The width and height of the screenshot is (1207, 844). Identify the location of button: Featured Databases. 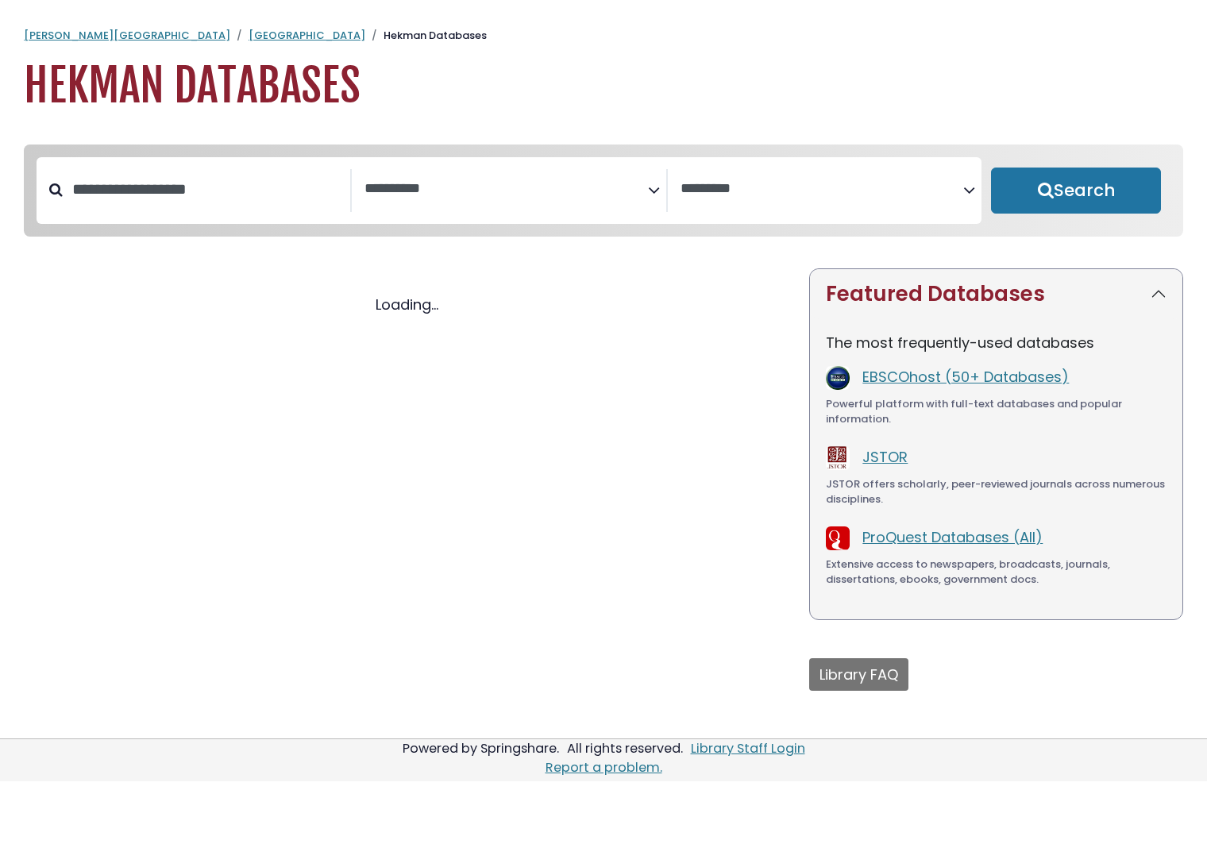
(996, 294).